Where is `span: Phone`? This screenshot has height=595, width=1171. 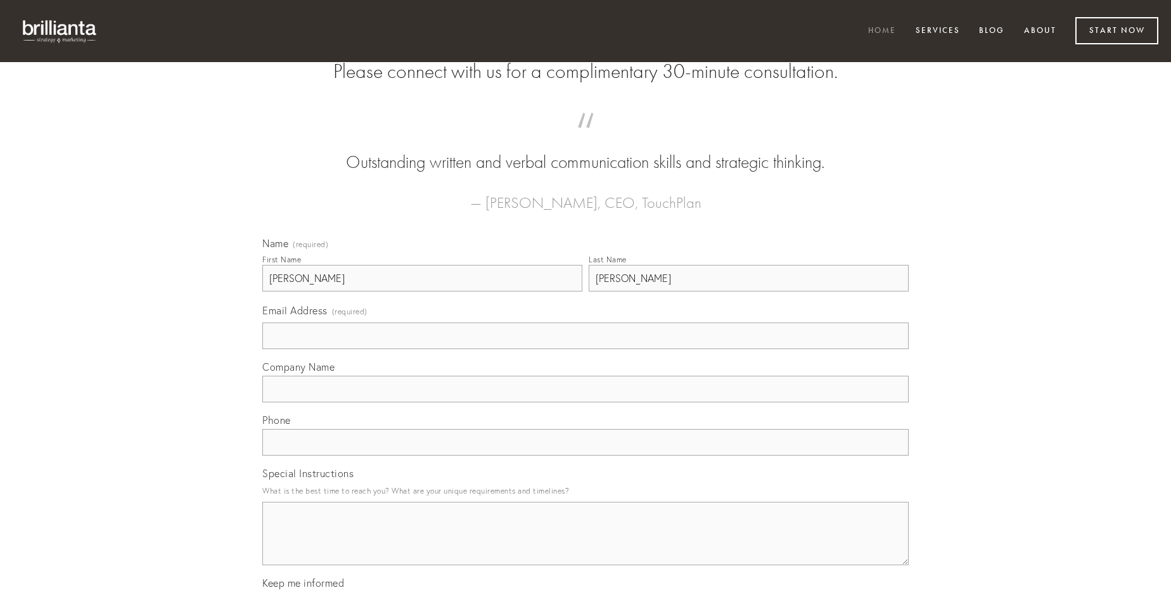
span: Phone is located at coordinates (276, 420).